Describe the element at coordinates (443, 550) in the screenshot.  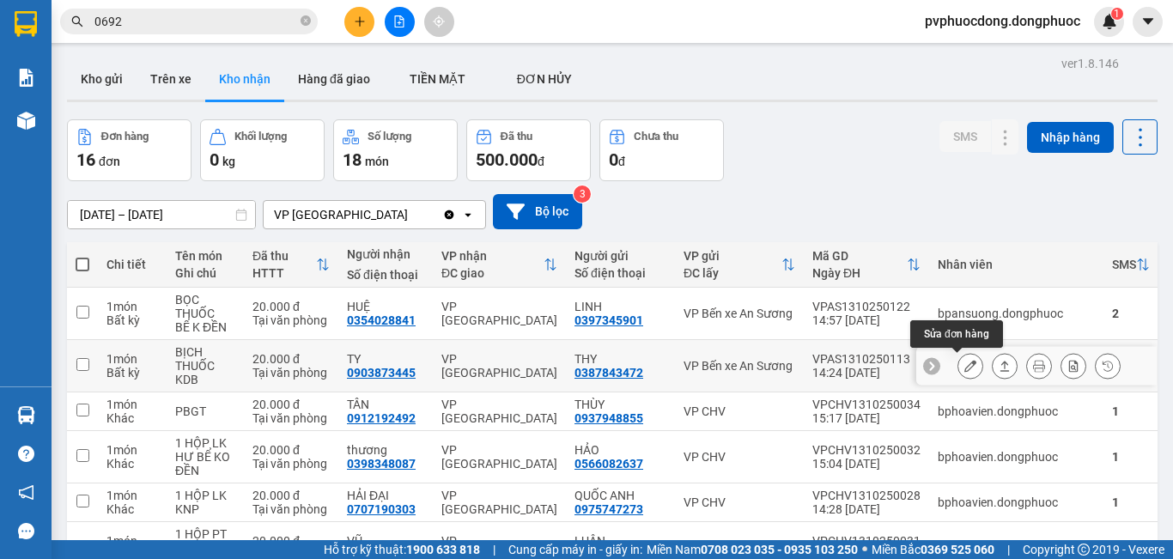
I see `strong: 1900 633 818` at that location.